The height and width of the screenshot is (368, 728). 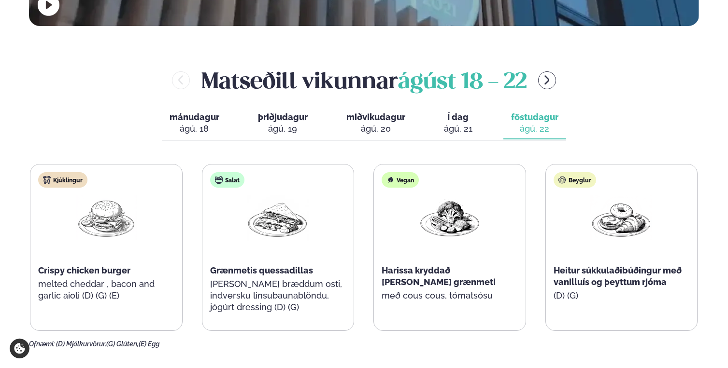 I want to click on p: með cous cous, tómatsósu, so click(x=450, y=296).